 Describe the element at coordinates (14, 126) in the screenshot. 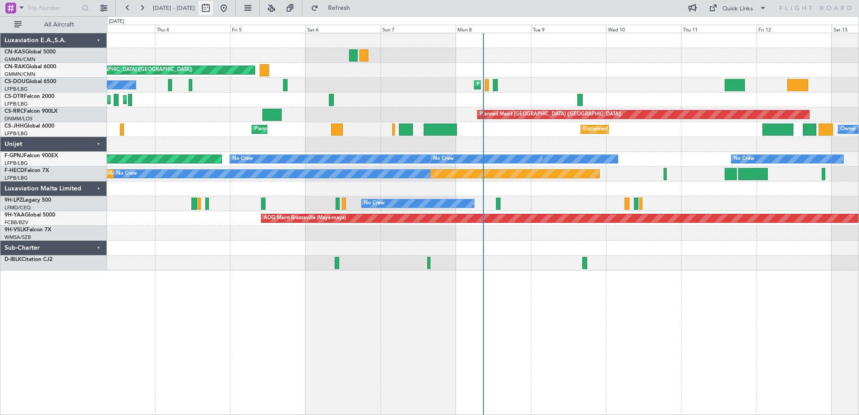

I see `span: CS-JHH` at that location.